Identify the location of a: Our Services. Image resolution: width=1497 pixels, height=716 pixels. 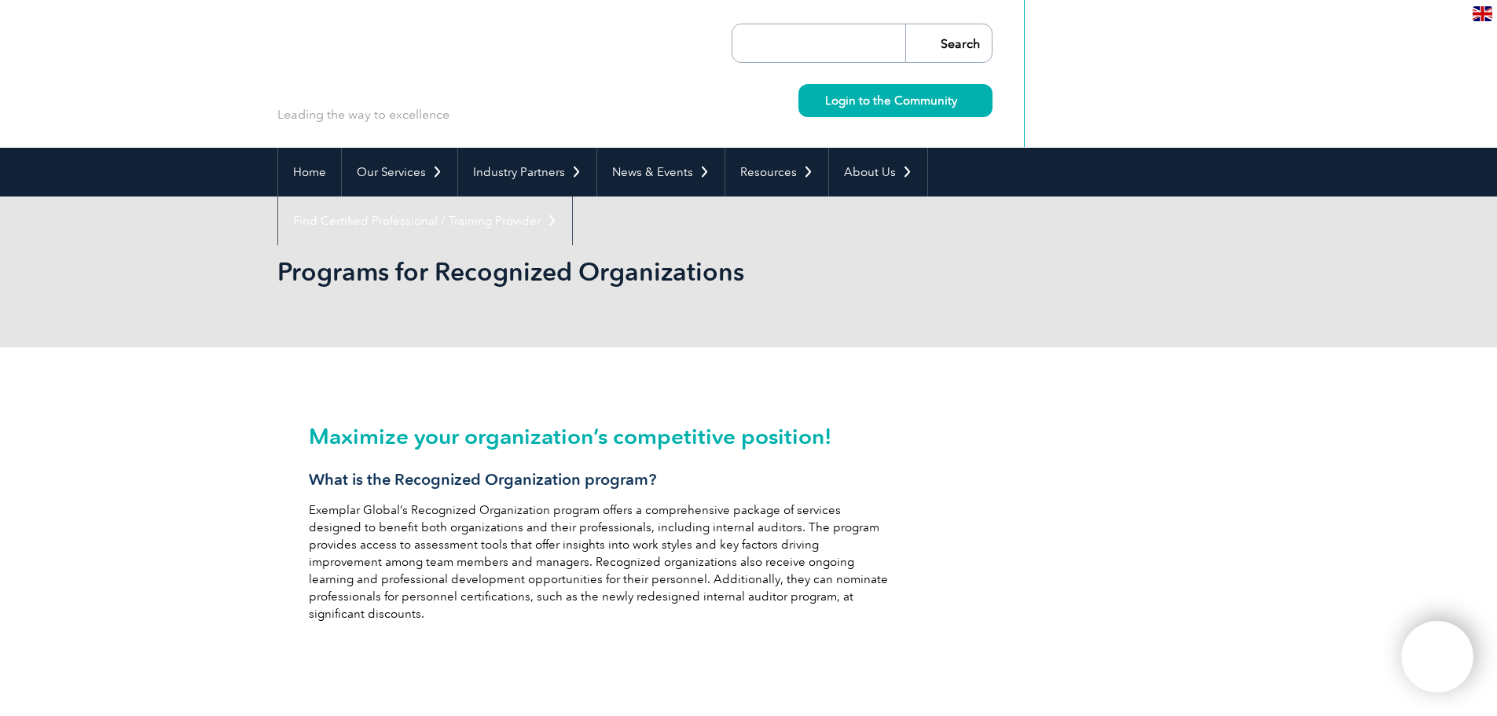
(399, 172).